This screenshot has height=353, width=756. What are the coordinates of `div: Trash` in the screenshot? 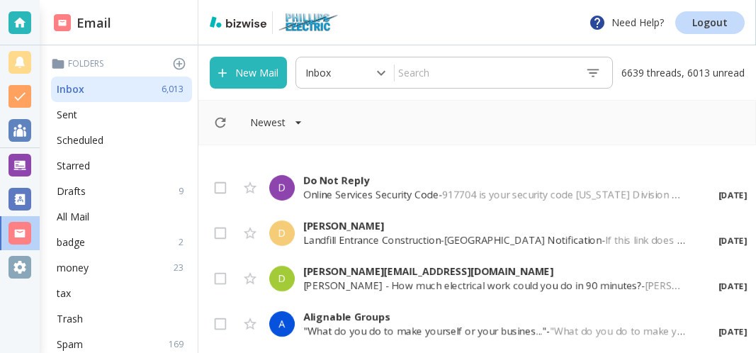 It's located at (121, 319).